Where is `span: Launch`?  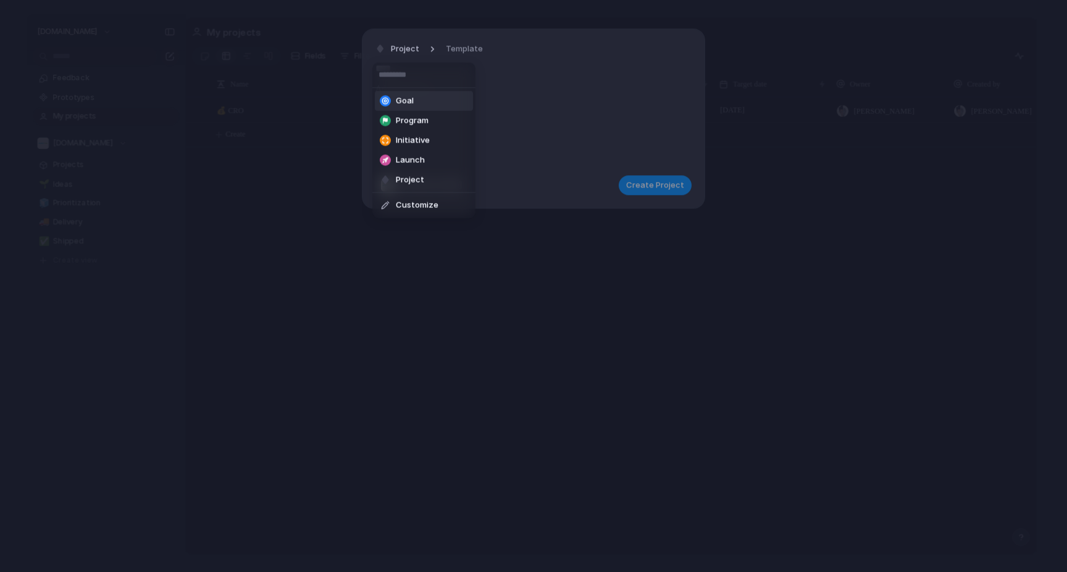
span: Launch is located at coordinates (410, 161).